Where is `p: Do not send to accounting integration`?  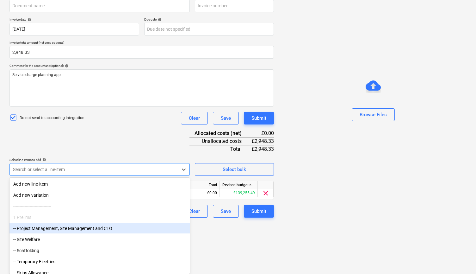 p: Do not send to accounting integration is located at coordinates (52, 118).